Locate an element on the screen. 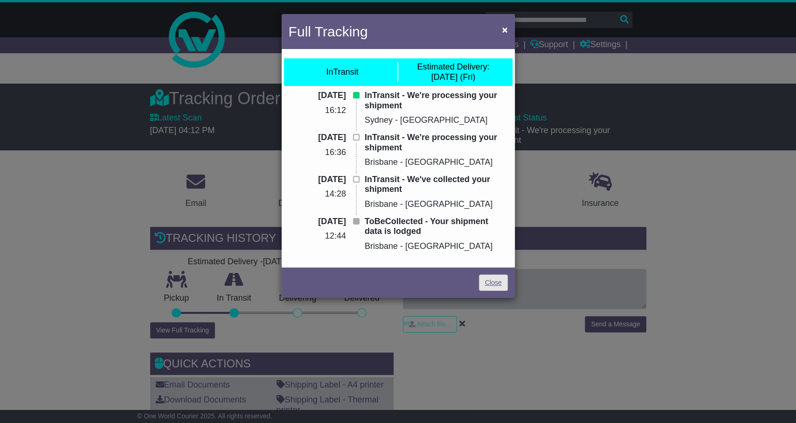  p: 12:44 is located at coordinates (317, 236).